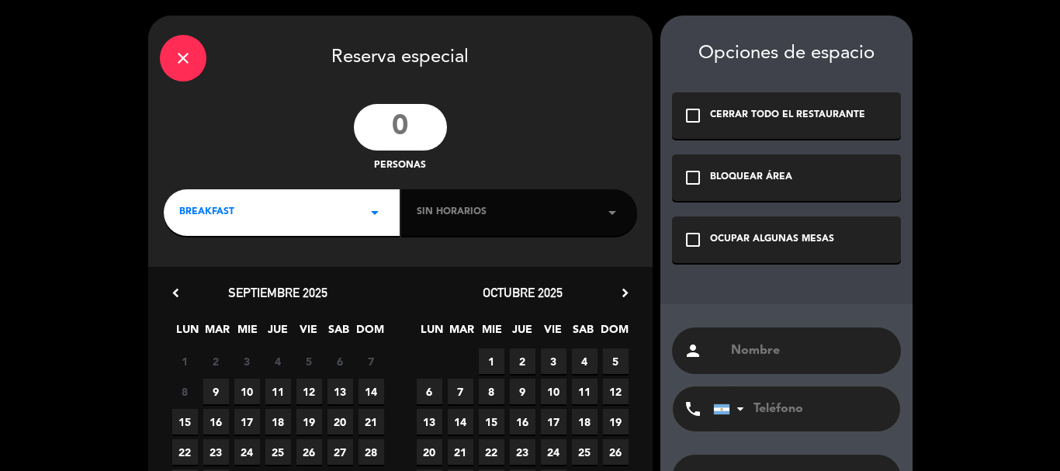 This screenshot has height=471, width=1060. I want to click on div: Argentina: +54, so click(732, 409).